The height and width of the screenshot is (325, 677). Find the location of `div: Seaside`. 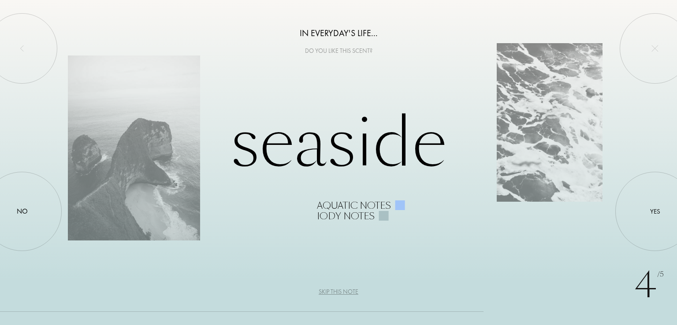

div: Seaside is located at coordinates (339, 163).